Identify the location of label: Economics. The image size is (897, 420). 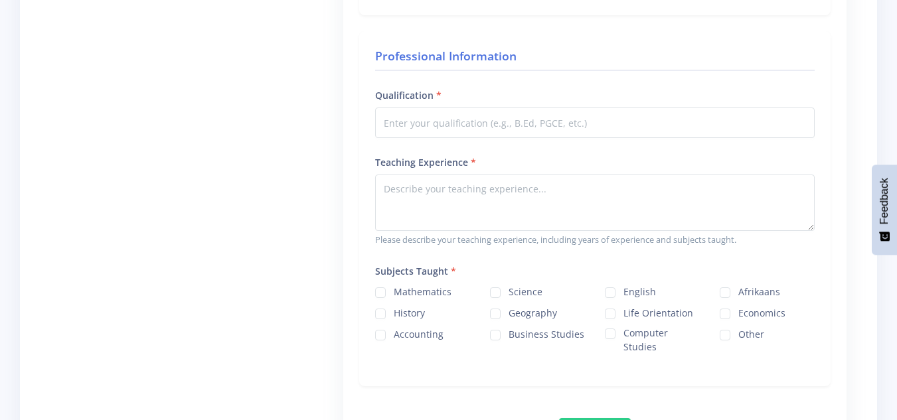
(761, 311).